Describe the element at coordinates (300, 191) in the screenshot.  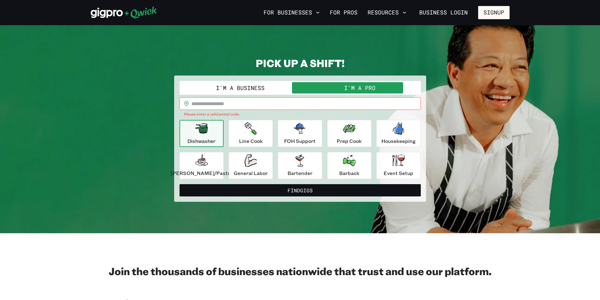
I see `button: FindGigs` at that location.